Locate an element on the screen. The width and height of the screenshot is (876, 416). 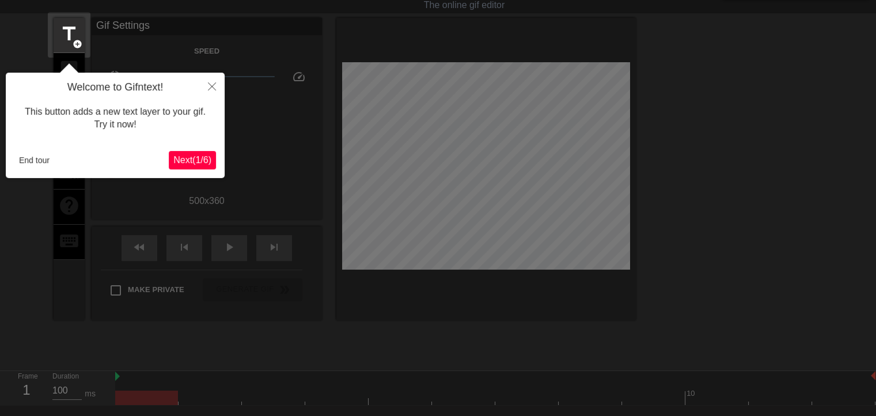
button: End tour is located at coordinates (34, 160).